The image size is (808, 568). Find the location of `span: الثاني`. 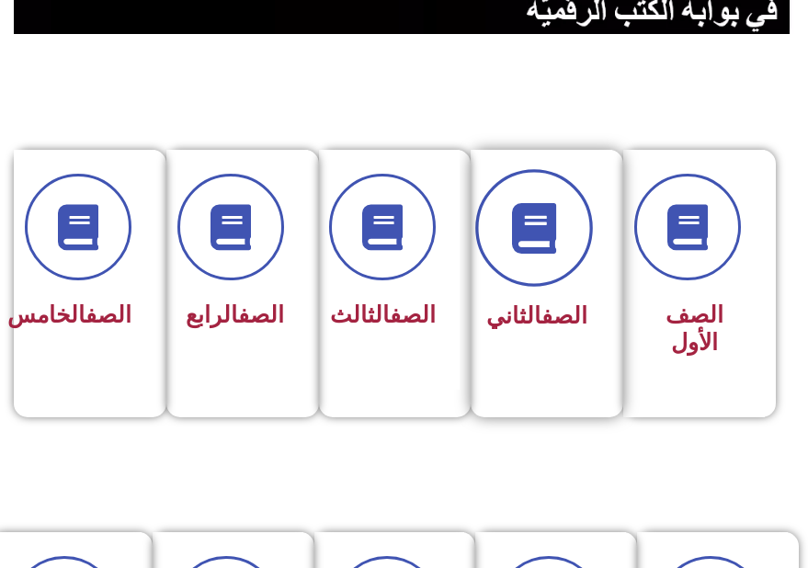

span: الثاني is located at coordinates (537, 315).